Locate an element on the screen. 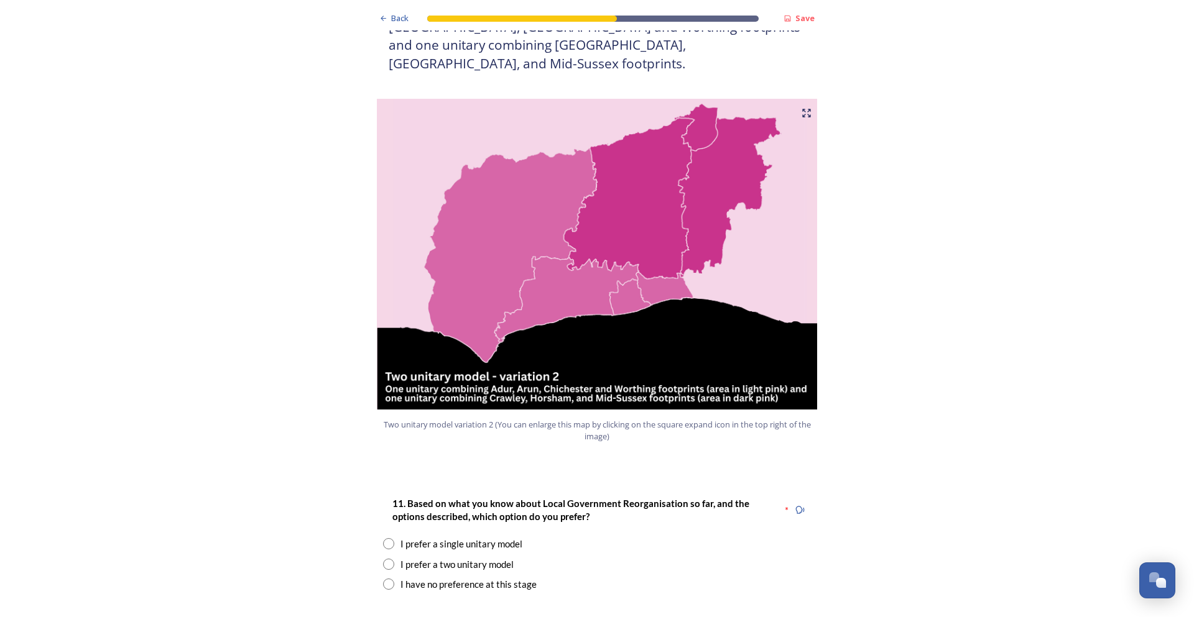 The width and height of the screenshot is (1194, 617). strong: Save is located at coordinates (805, 18).